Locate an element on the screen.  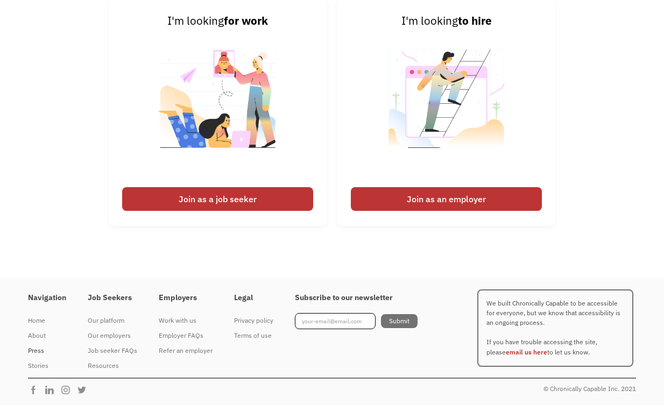
div: Privacy policy is located at coordinates (253, 321).